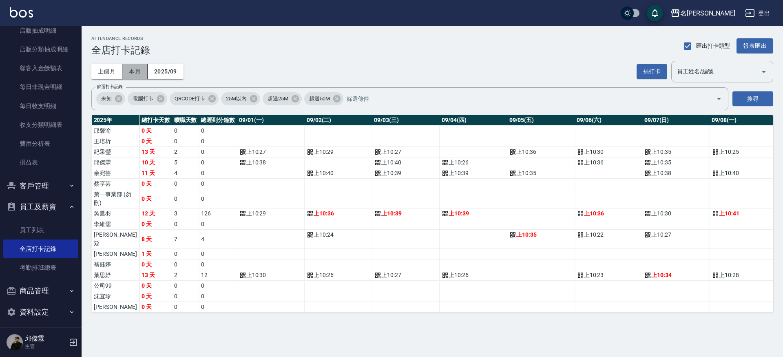 This screenshot has width=783, height=357. What do you see at coordinates (41, 291) in the screenshot?
I see `button: 商品管理` at bounding box center [41, 291].